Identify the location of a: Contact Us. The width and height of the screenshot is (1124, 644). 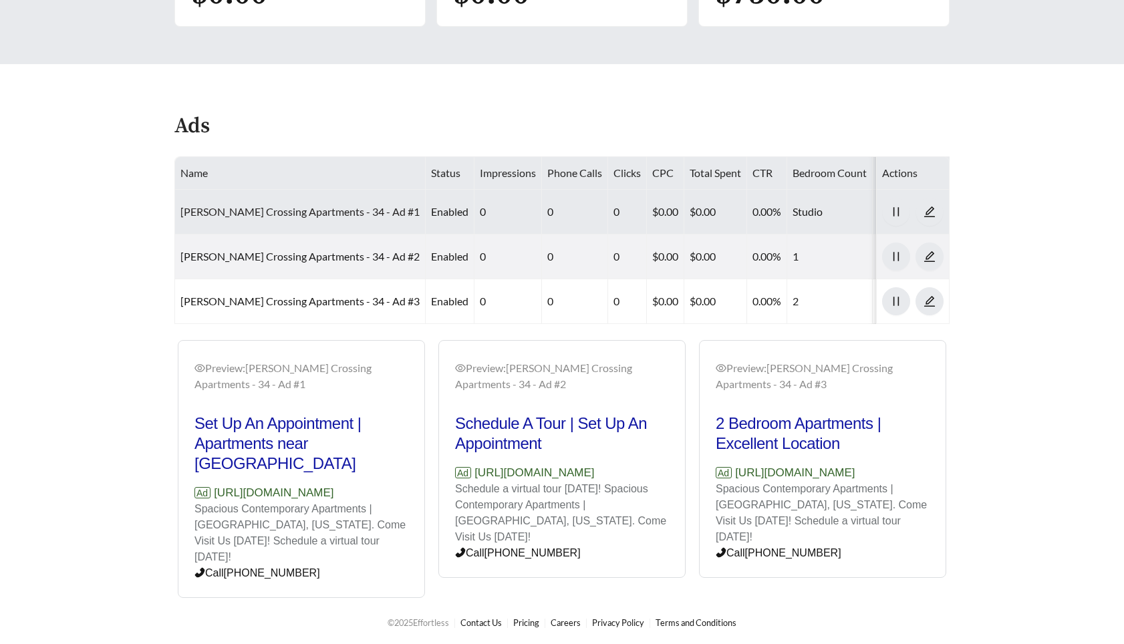
(481, 623).